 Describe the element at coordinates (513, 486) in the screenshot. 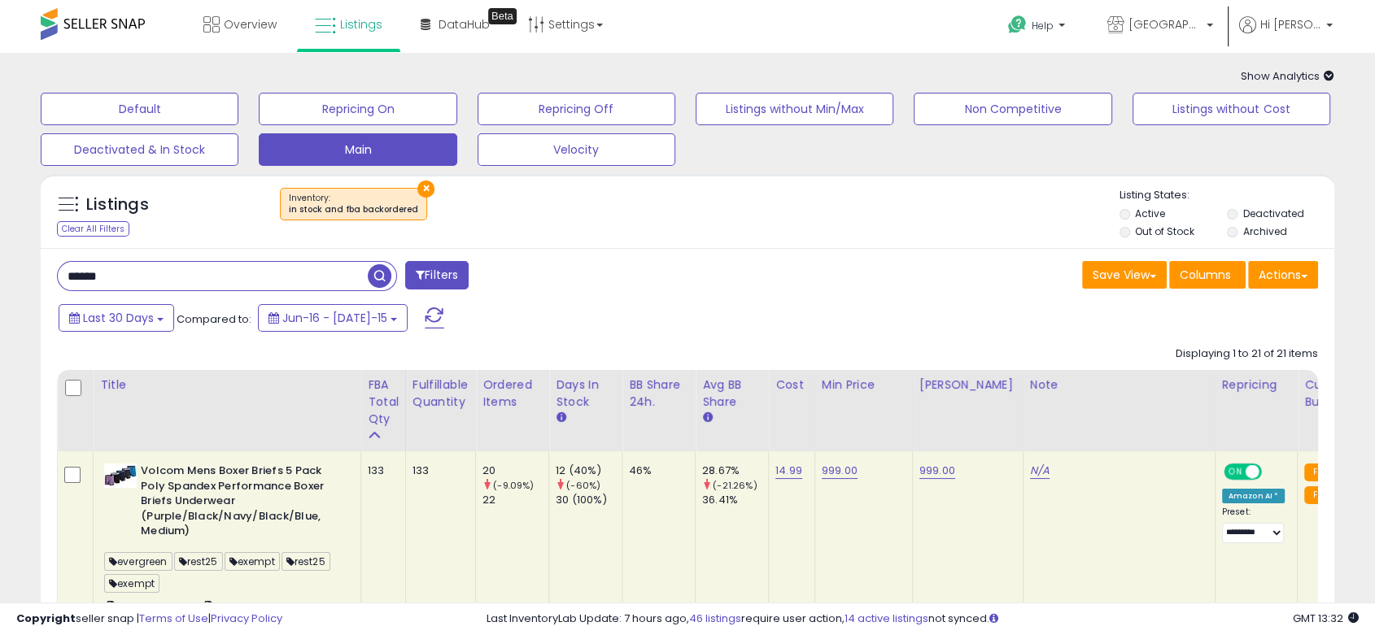

I see `small: (-9.09%)` at that location.